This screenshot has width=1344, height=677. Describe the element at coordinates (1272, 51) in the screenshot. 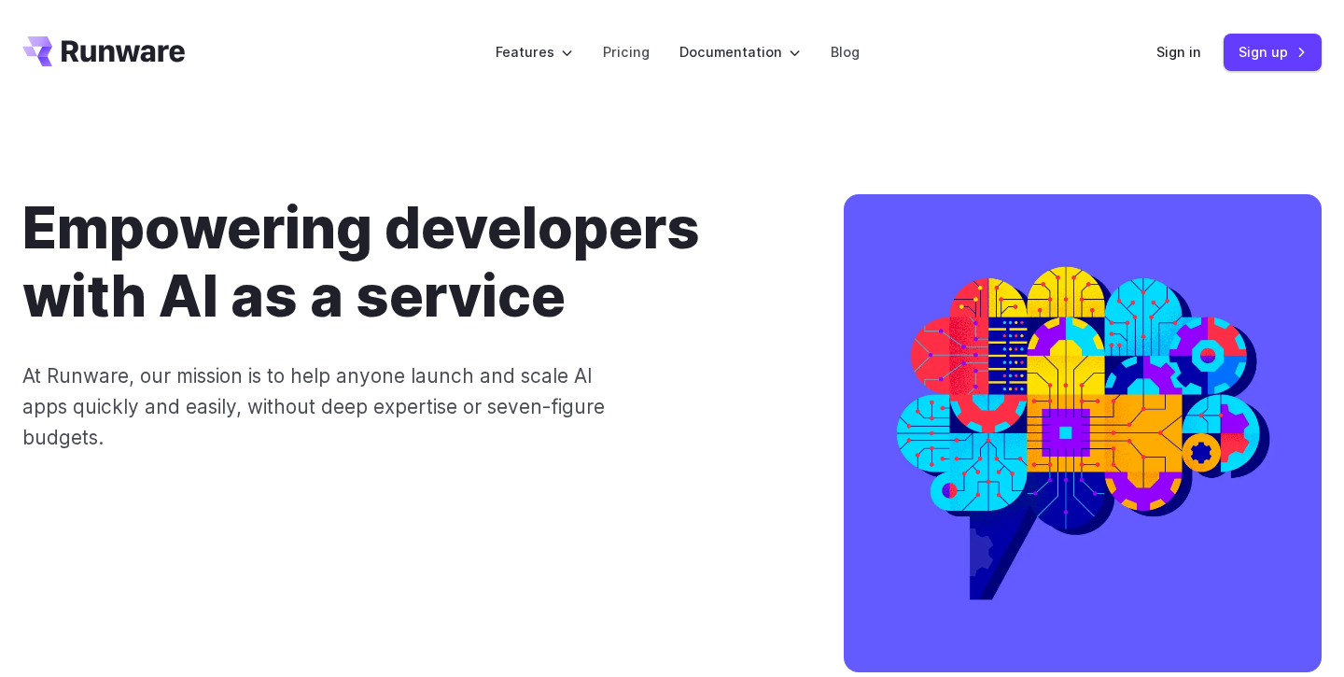

I see `a: Sign up` at that location.